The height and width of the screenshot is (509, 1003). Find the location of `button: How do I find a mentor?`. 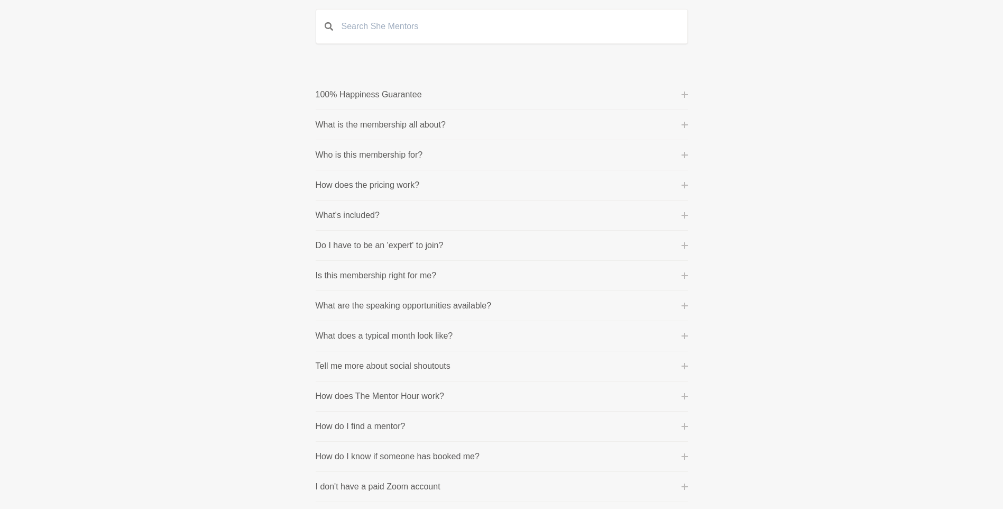

button: How do I find a mentor? is located at coordinates (502, 426).